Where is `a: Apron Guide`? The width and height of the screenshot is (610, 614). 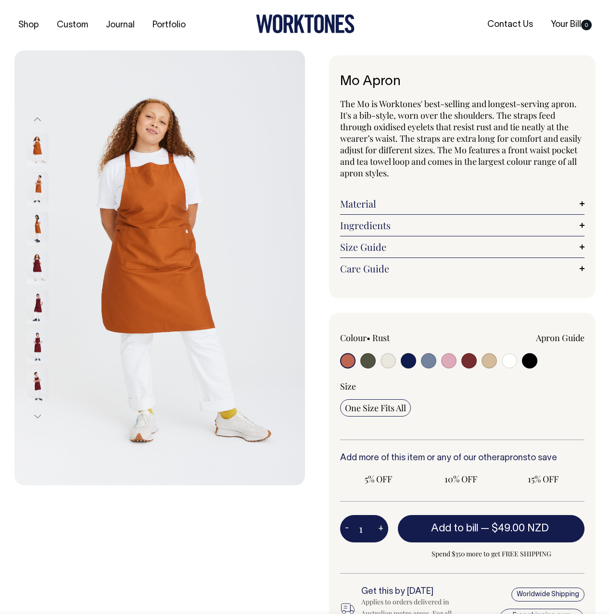
a: Apron Guide is located at coordinates (560, 338).